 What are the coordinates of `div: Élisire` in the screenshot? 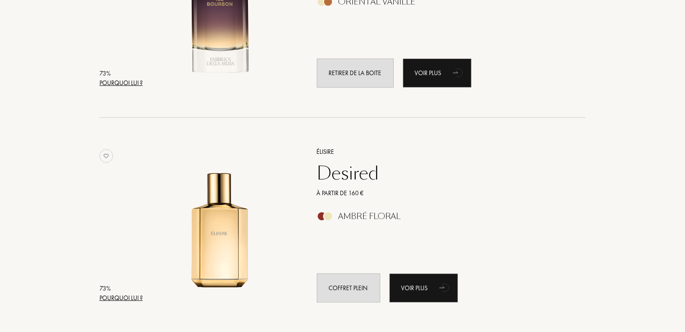 It's located at (441, 152).